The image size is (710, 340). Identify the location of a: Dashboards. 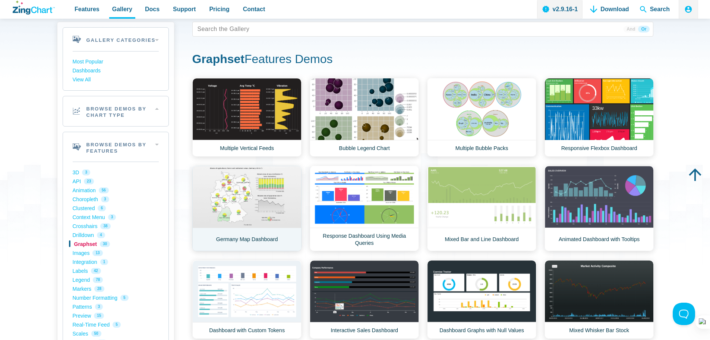
(116, 71).